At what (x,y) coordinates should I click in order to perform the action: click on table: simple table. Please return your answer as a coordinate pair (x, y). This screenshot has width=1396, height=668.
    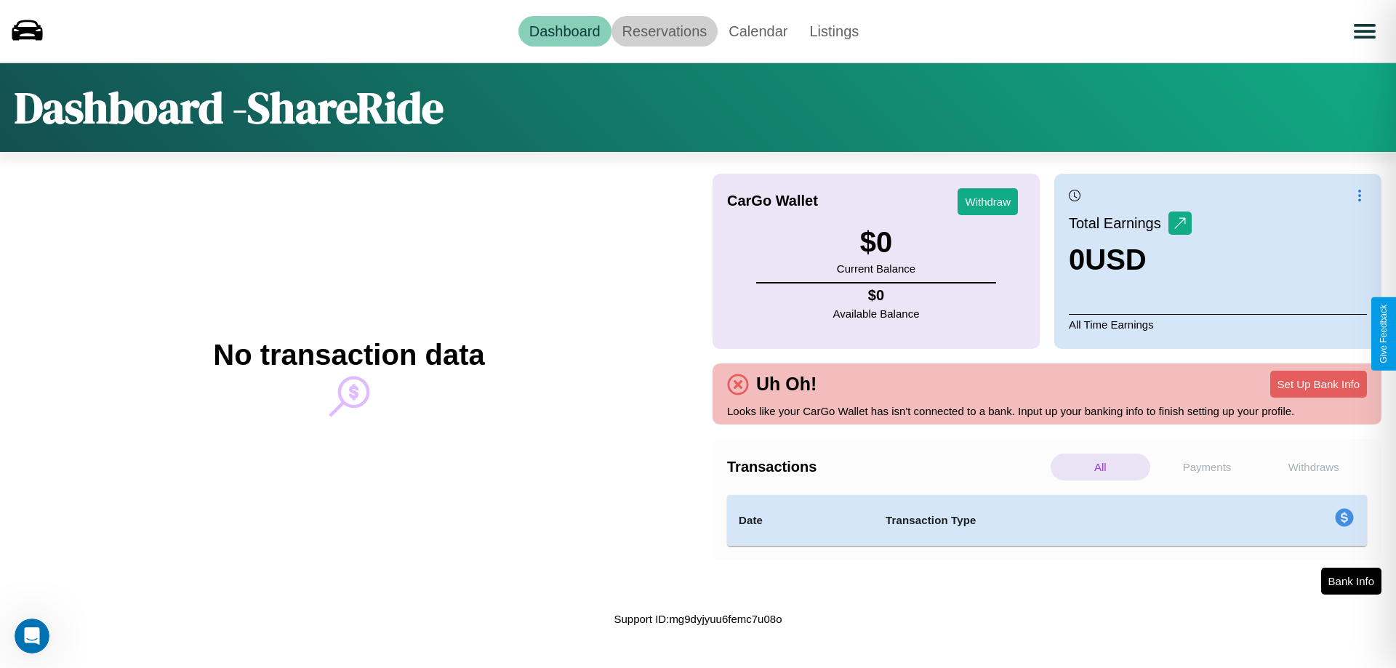
    Looking at the image, I should click on (1047, 520).